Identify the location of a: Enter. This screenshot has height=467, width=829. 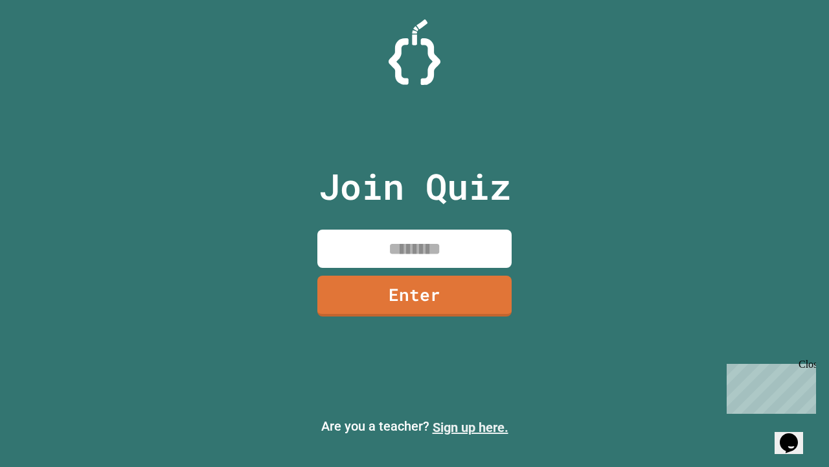
(415, 295).